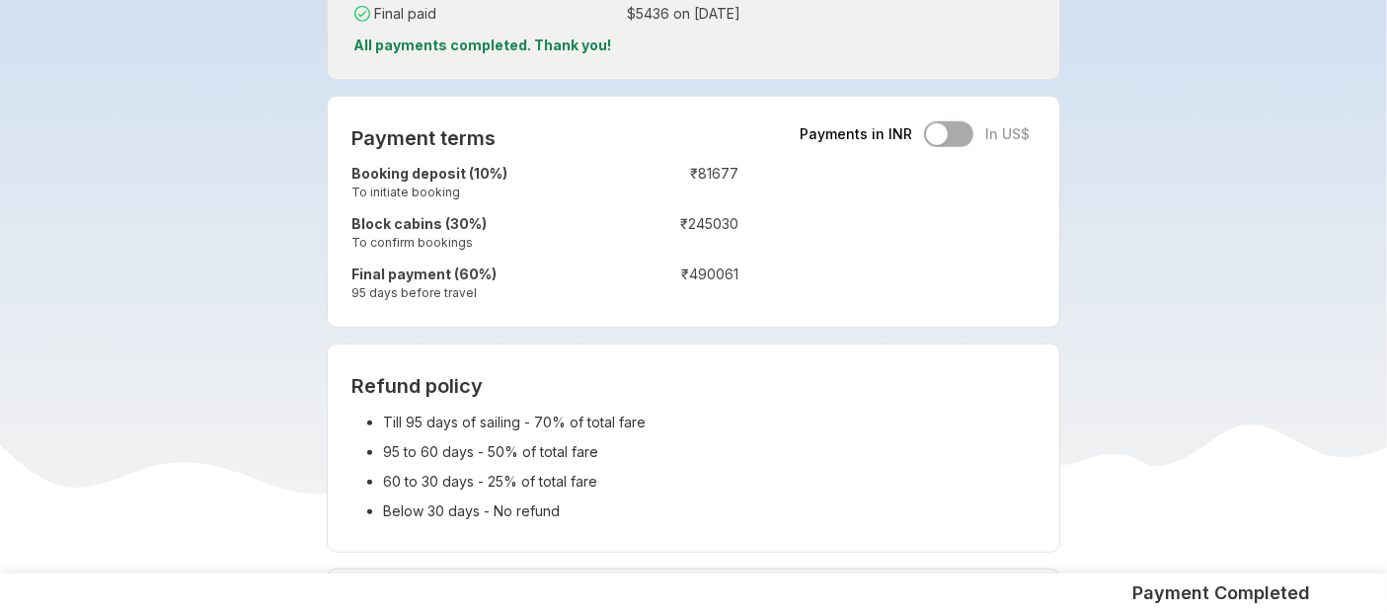 This screenshot has height=613, width=1387. I want to click on strong: Final payment (60%), so click(423, 273).